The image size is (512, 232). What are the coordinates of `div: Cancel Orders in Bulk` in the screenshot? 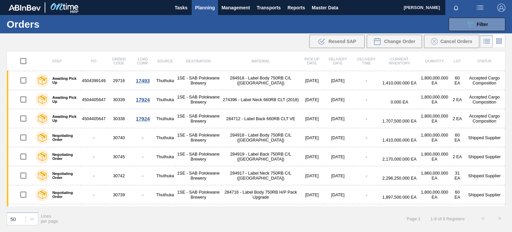 It's located at (451, 41).